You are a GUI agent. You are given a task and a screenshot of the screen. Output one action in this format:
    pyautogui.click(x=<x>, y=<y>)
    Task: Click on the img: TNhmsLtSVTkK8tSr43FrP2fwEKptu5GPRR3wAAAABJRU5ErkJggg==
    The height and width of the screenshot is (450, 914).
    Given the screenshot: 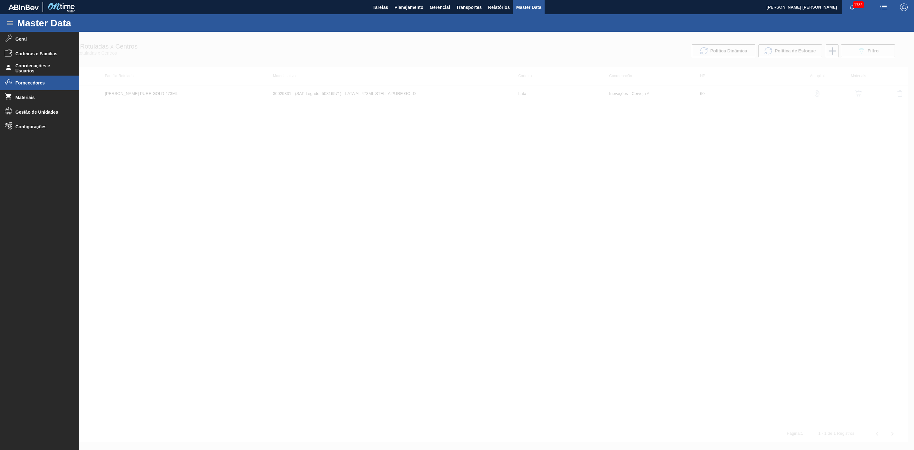 What is the action you would take?
    pyautogui.click(x=23, y=7)
    